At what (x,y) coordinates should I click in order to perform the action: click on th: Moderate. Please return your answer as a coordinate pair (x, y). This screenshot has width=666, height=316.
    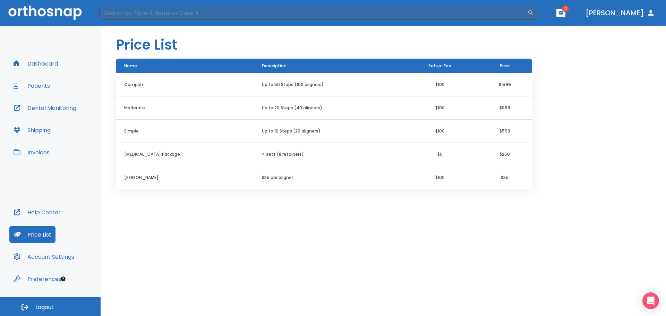
    Looking at the image, I should click on (185, 108).